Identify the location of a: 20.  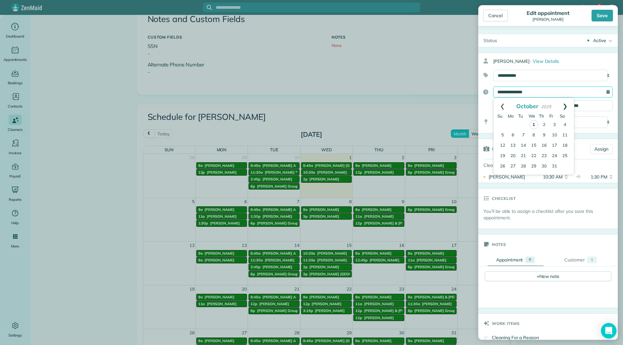
(513, 156).